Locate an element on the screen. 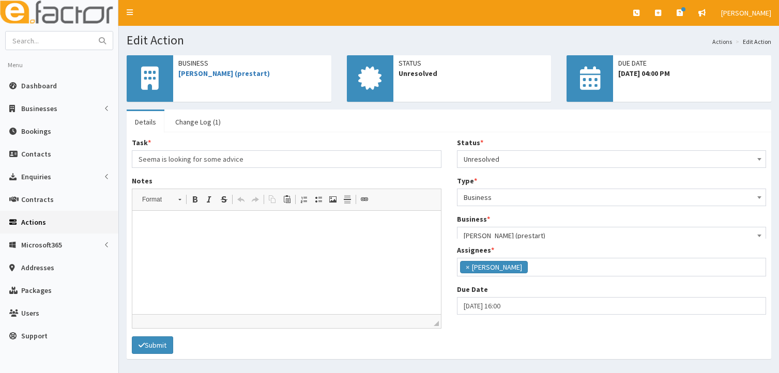 The image size is (779, 373). span: Users is located at coordinates (30, 313).